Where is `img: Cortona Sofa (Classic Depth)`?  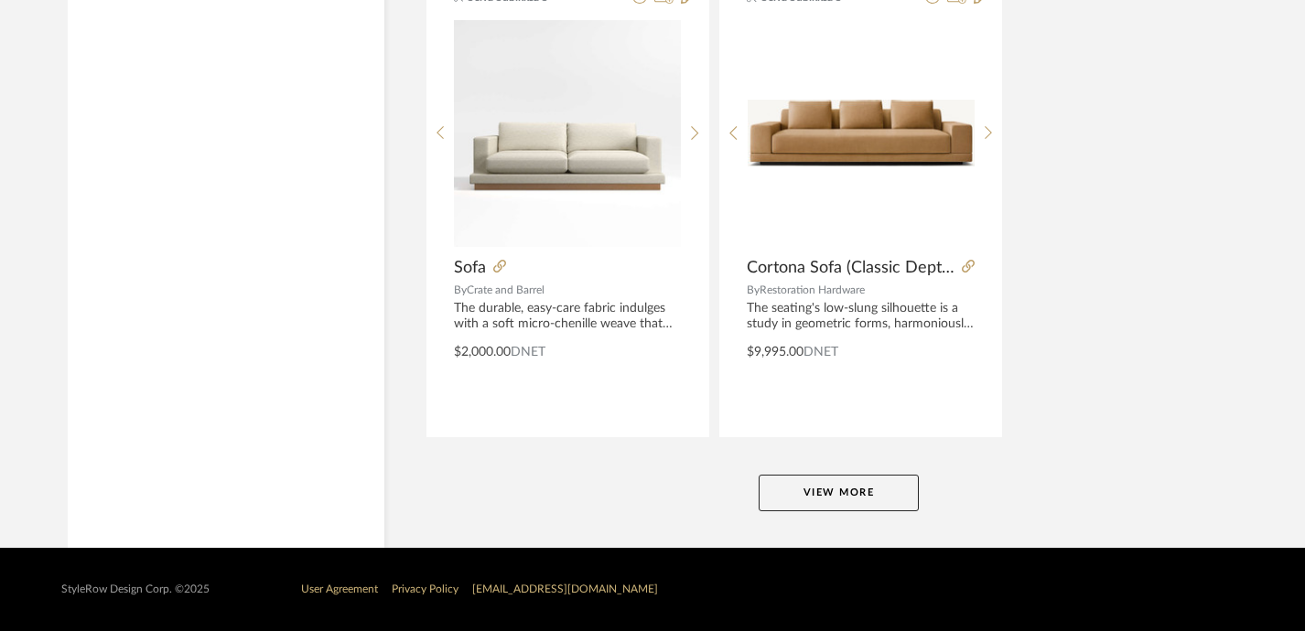 img: Cortona Sofa (Classic Depth) is located at coordinates (861, 133).